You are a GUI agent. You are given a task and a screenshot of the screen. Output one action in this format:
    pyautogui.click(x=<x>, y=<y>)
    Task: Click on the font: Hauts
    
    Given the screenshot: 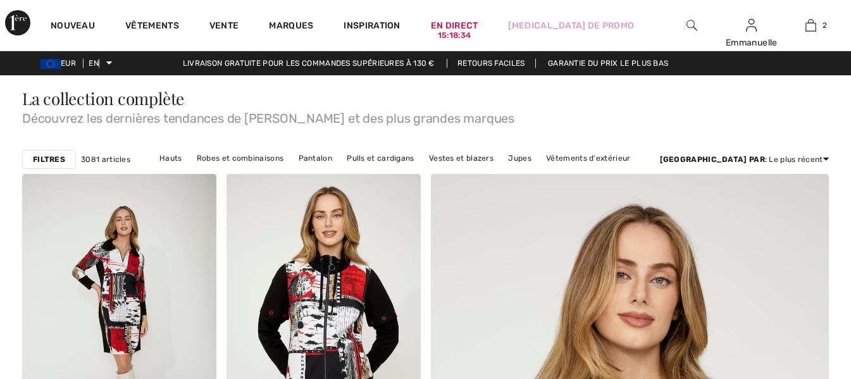 What is the action you would take?
    pyautogui.click(x=171, y=158)
    